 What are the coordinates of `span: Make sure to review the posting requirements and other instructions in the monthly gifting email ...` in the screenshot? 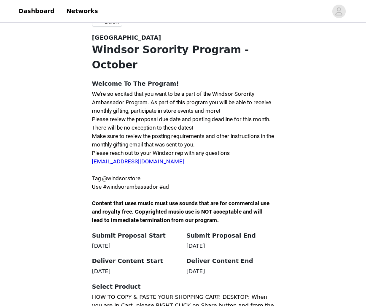 It's located at (183, 140).